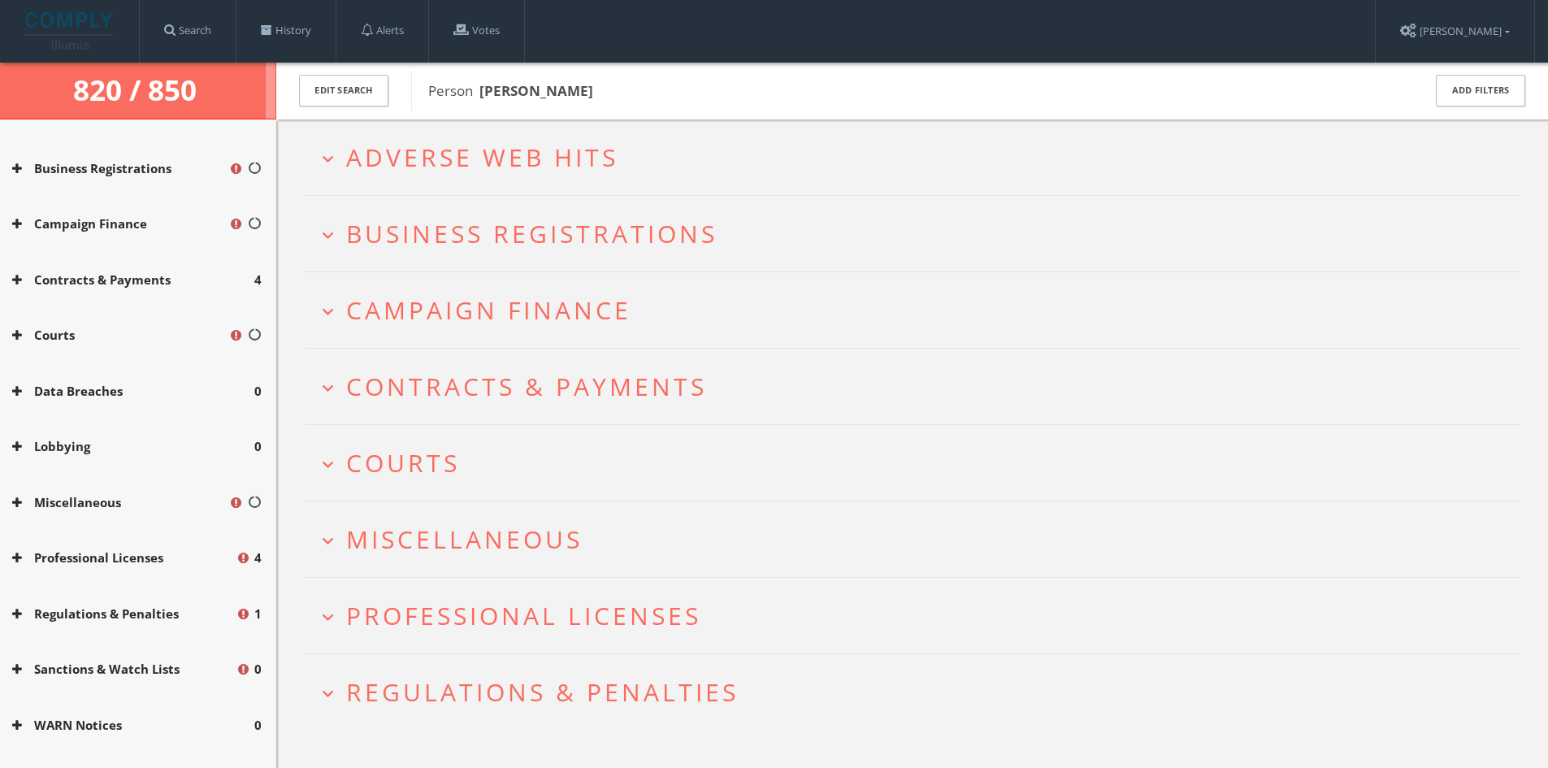 The image size is (1548, 768). What do you see at coordinates (123, 557) in the screenshot?
I see `button: Professional Licenses` at bounding box center [123, 557].